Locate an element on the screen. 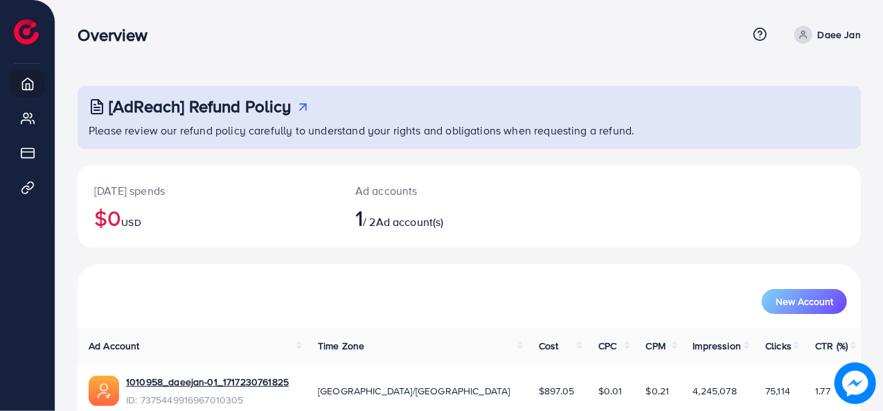 The image size is (883, 411). span: $0.01 is located at coordinates (610, 391).